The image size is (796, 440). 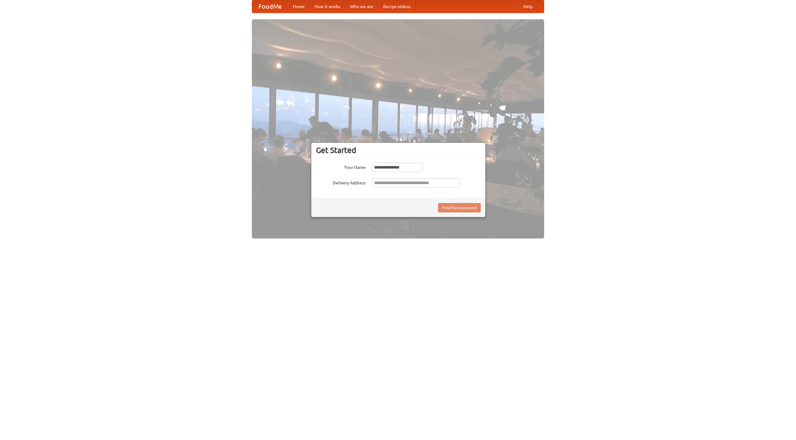 I want to click on a: FoodMe, so click(x=270, y=7).